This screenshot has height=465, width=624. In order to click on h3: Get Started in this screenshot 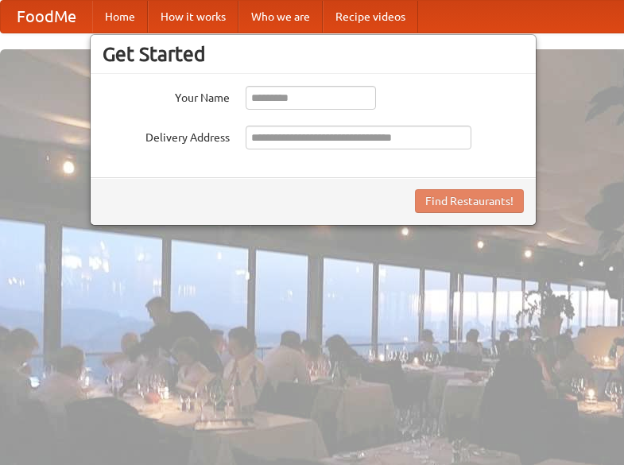, I will do `click(313, 54)`.